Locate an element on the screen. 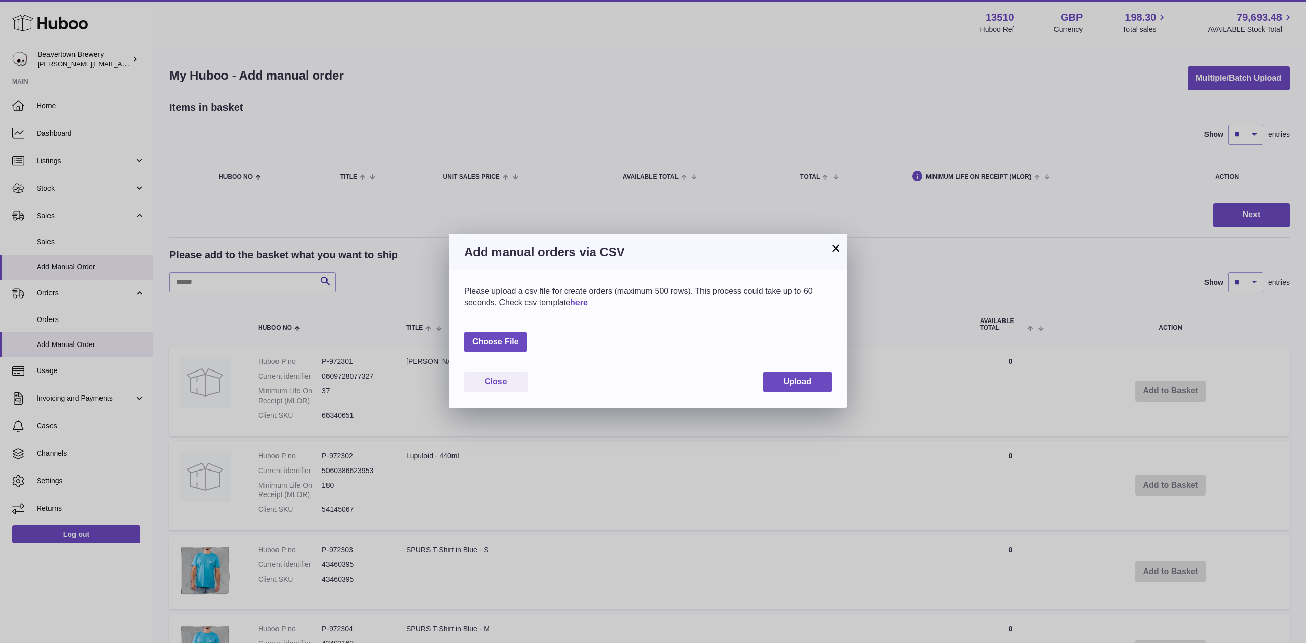  span: Upload is located at coordinates (797, 381).